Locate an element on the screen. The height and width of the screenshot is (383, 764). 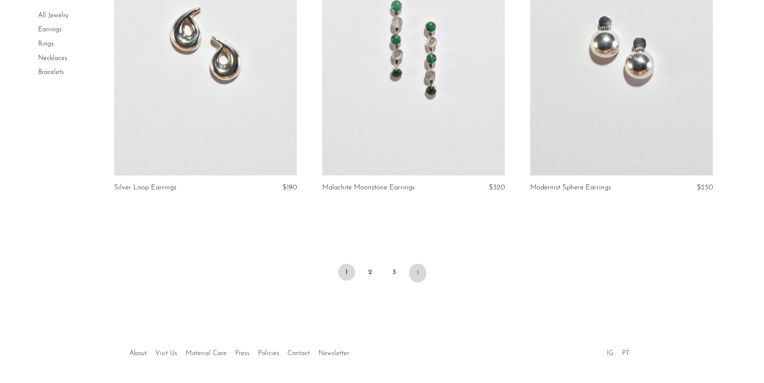
a: Rings is located at coordinates (46, 44).